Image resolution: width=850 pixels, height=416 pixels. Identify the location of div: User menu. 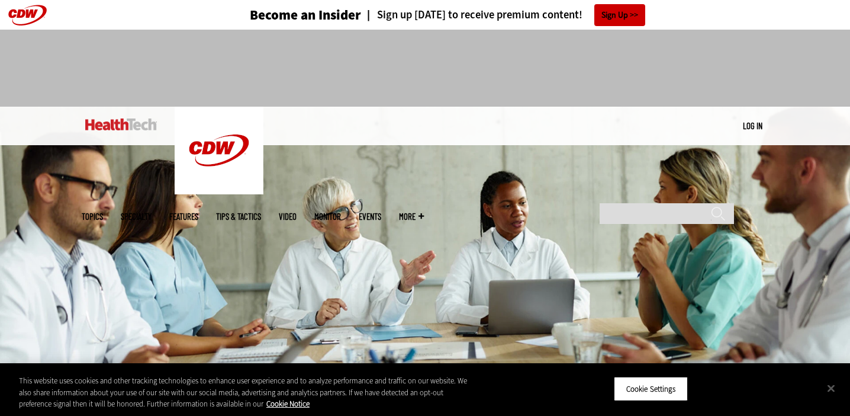
(752, 126).